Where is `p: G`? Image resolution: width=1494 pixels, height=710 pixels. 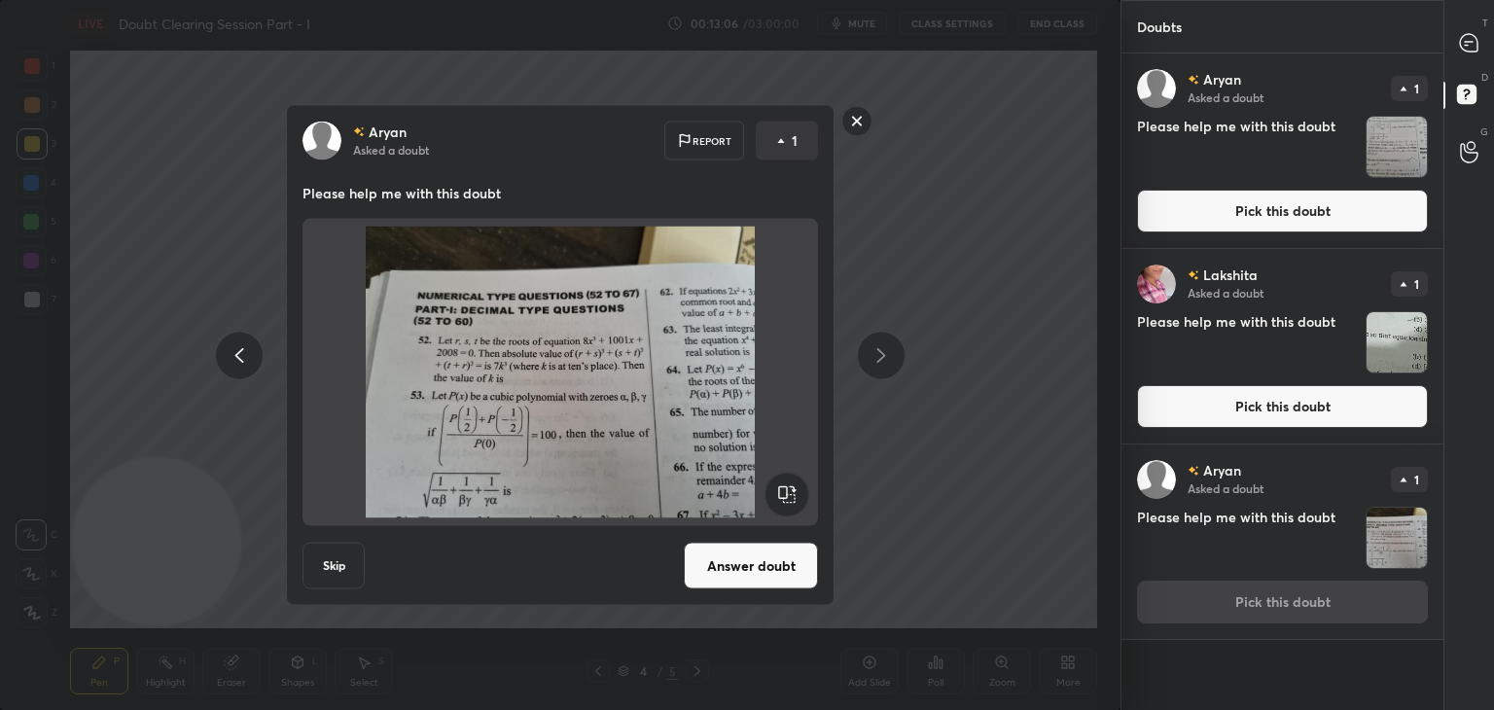
p: G is located at coordinates (1484, 131).